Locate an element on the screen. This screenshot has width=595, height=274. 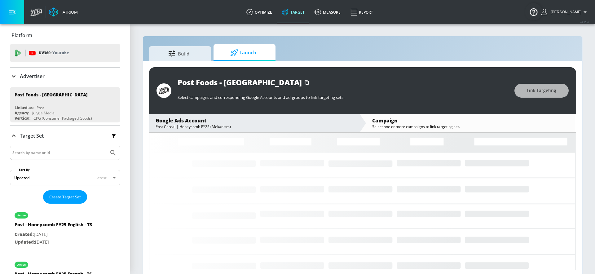
span: latest is located at coordinates (101, 177).